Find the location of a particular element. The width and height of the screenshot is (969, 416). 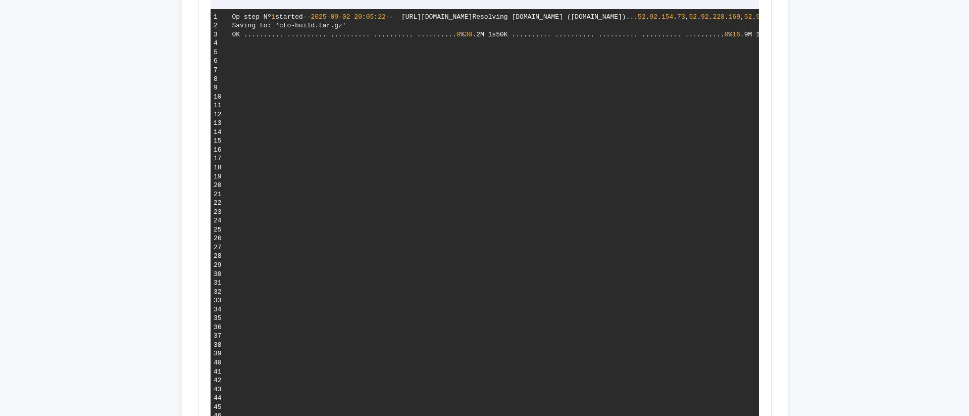

div: 28 is located at coordinates (219, 256).